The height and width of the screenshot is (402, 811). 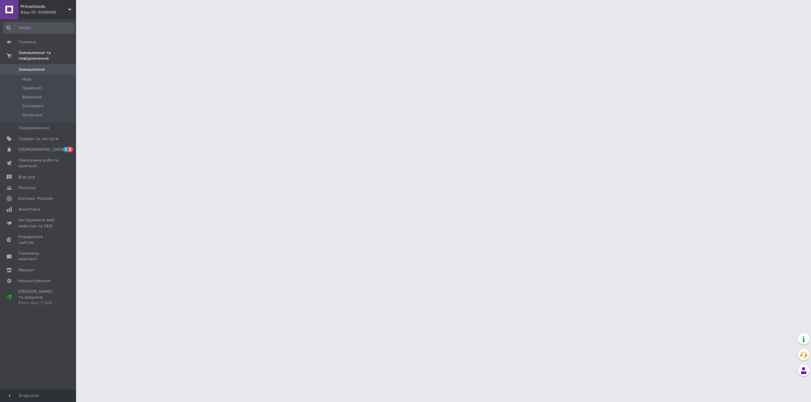 What do you see at coordinates (35, 281) in the screenshot?
I see `span: Налаштування` at bounding box center [35, 281].